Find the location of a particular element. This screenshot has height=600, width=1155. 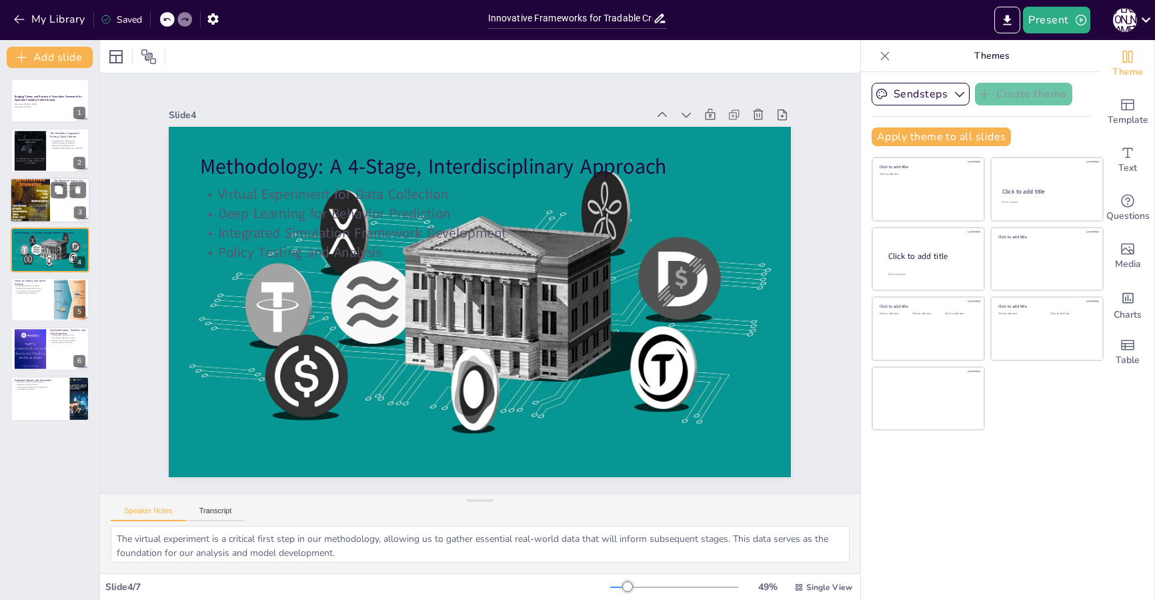

span: Position is located at coordinates (149, 57).